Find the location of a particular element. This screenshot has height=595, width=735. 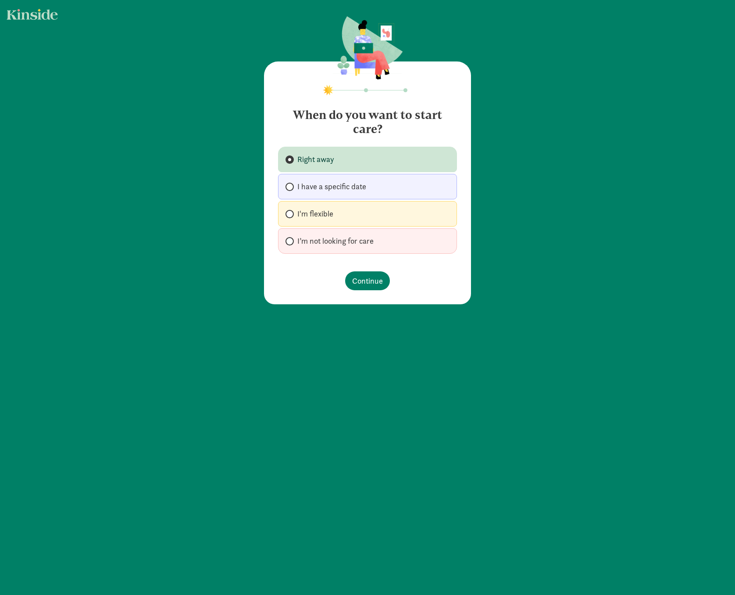

span: Continue is located at coordinates (368, 280).